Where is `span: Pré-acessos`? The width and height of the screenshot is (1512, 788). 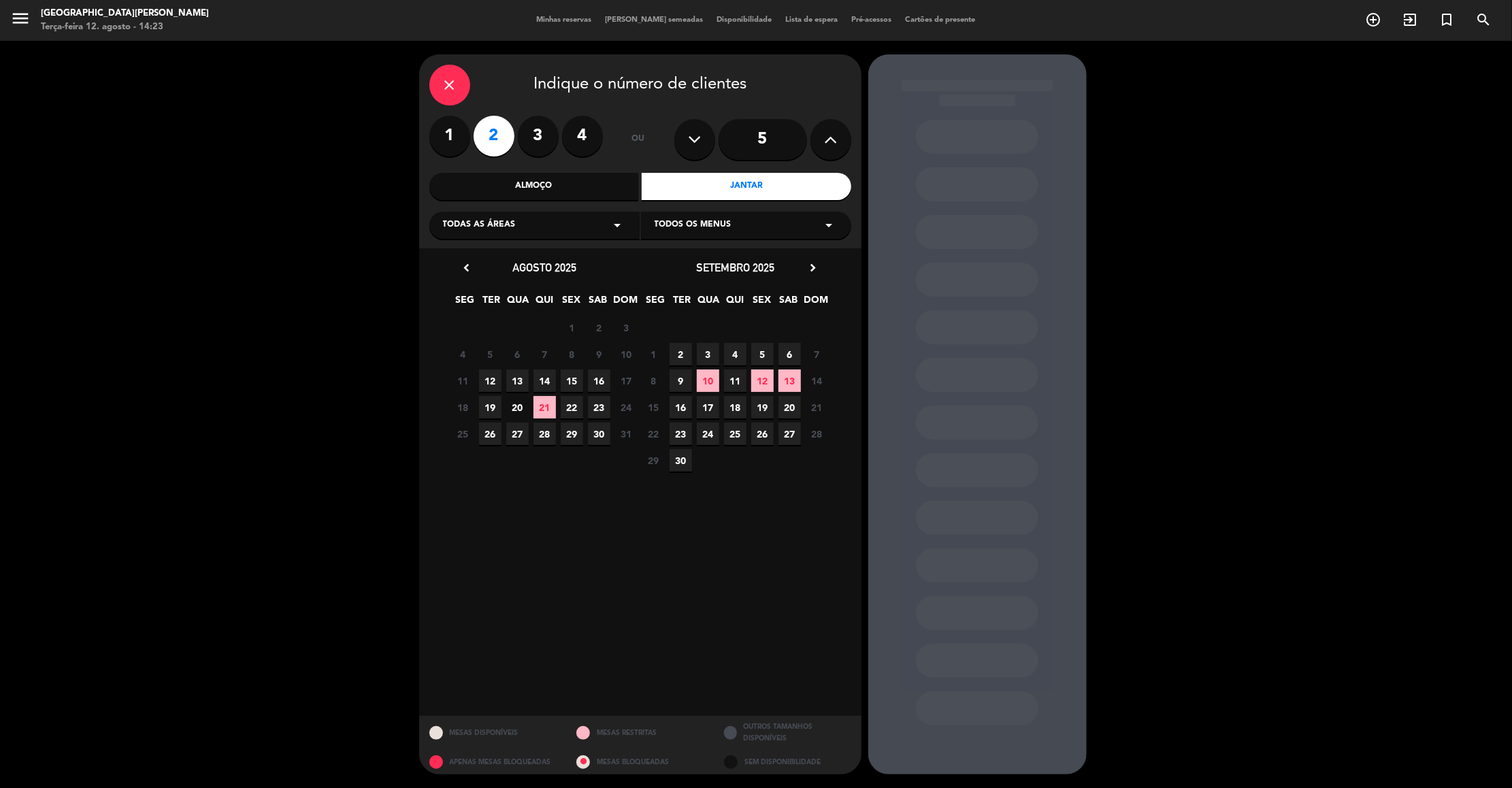
span: Pré-acessos is located at coordinates (872, 20).